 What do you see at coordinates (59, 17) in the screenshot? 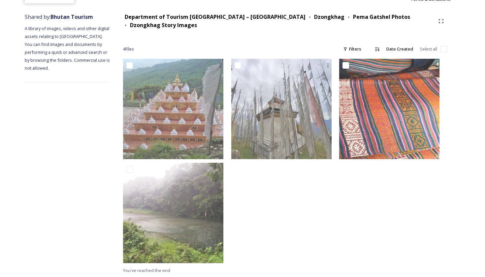
I see `span: Shared by:` at bounding box center [59, 17].